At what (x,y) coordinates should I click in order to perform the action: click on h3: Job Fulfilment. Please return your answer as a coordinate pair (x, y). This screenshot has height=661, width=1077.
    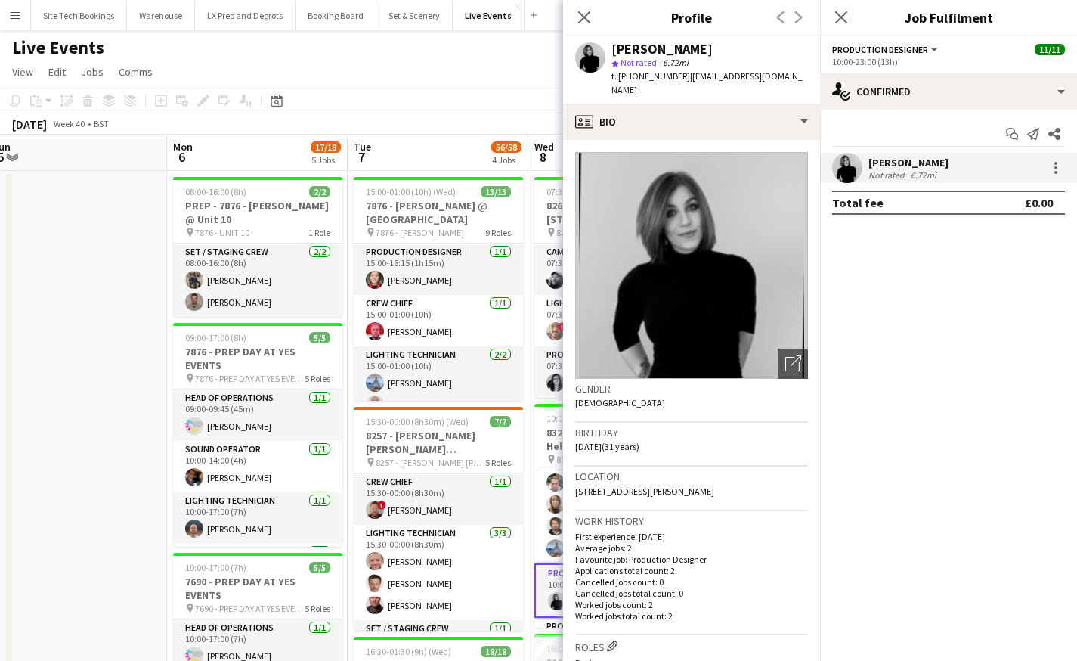
    Looking at the image, I should click on (949, 17).